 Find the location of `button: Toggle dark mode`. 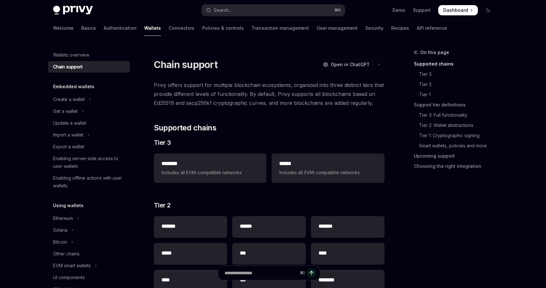

button: Toggle dark mode is located at coordinates (488, 10).